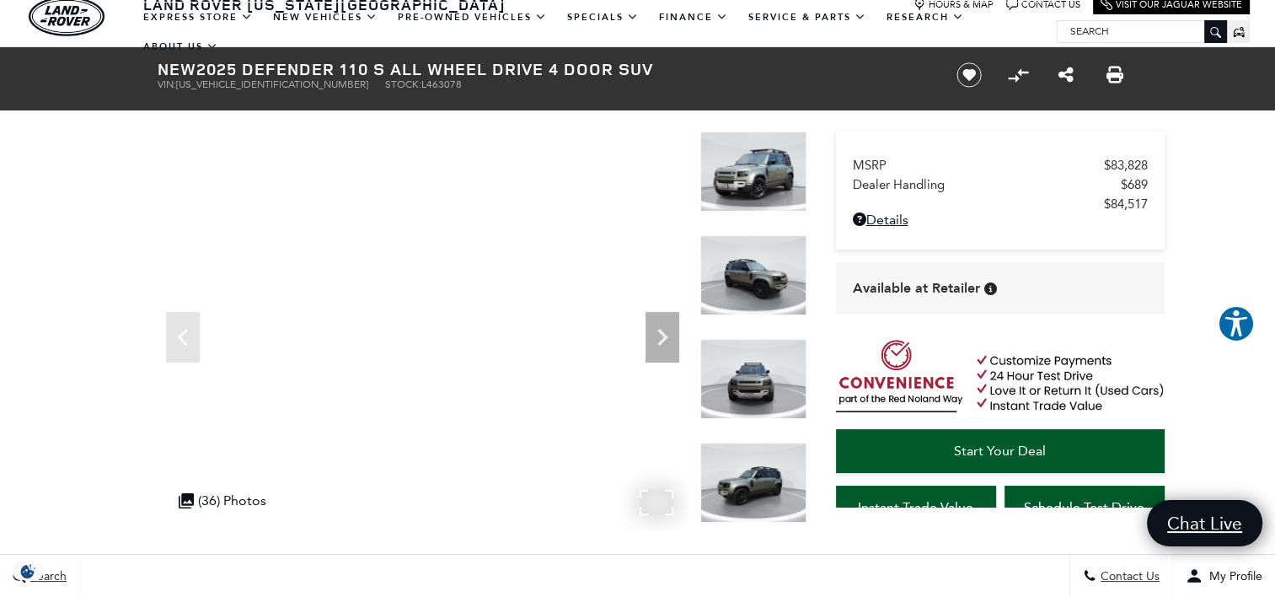 This screenshot has height=597, width=1275. What do you see at coordinates (753, 482) in the screenshot?
I see `img: New 2025 Pangea Green LAND ROVER S image 4` at bounding box center [753, 482].